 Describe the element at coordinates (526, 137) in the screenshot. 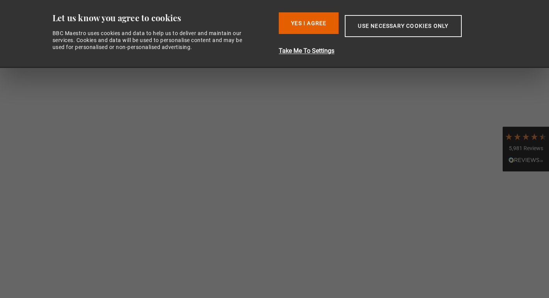

I see `div: 4.7 Stars` at that location.